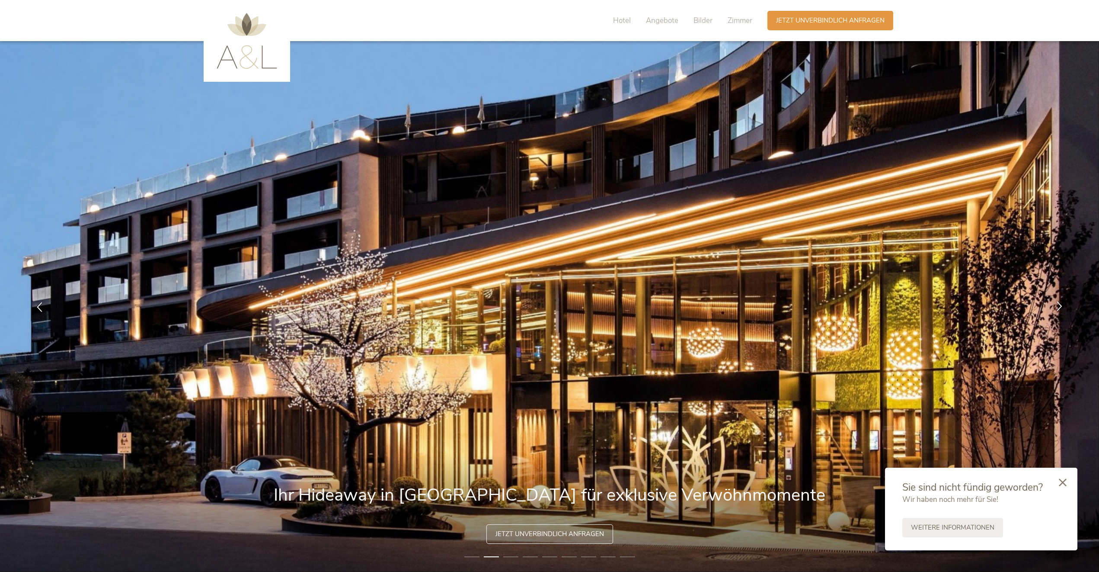 The width and height of the screenshot is (1099, 572). What do you see at coordinates (972, 487) in the screenshot?
I see `span: Sie sind nicht fündig geworden?` at bounding box center [972, 487].